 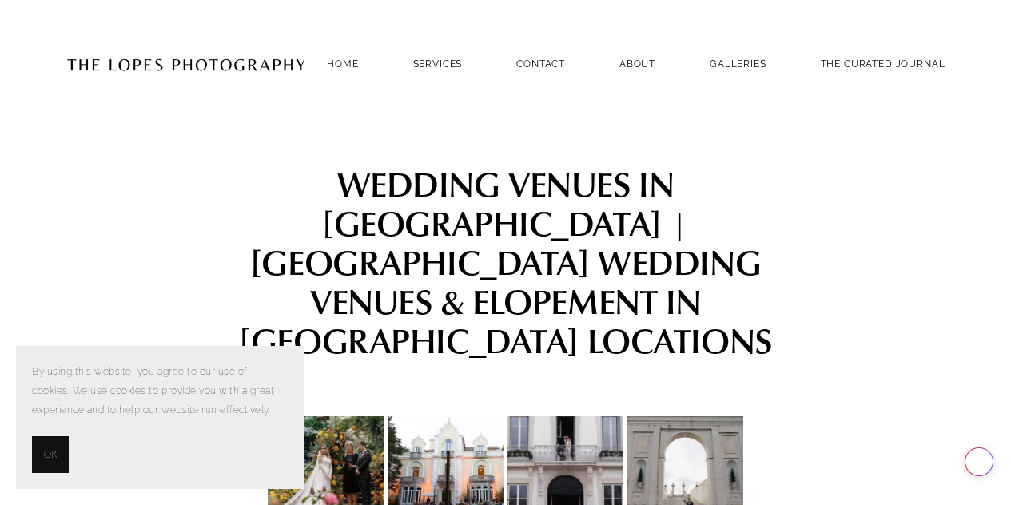 I want to click on a: Home, so click(x=342, y=63).